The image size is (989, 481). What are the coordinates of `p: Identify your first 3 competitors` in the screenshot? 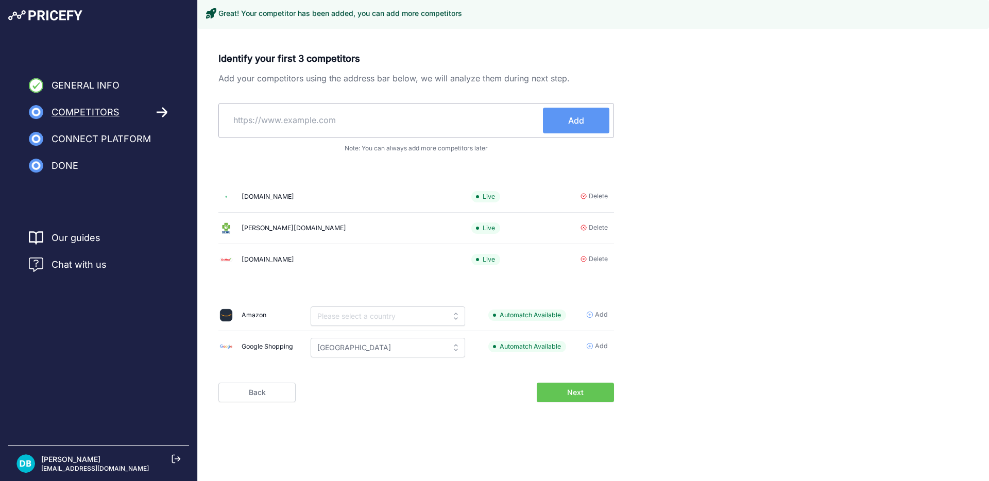 It's located at (416, 59).